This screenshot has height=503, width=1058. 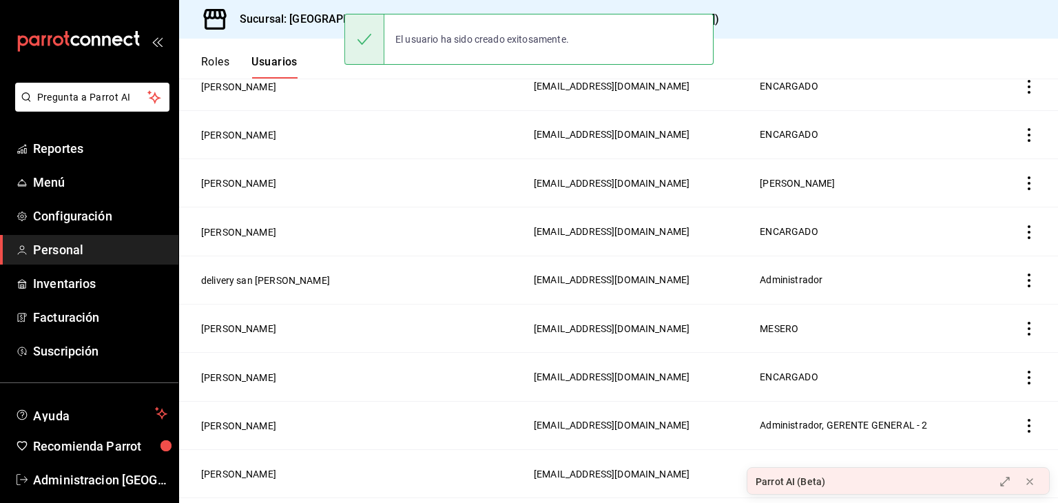 What do you see at coordinates (274, 67) in the screenshot?
I see `button: Usuarios` at bounding box center [274, 67].